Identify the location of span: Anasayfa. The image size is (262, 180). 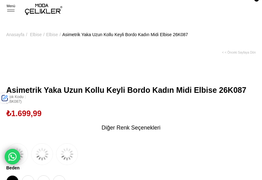
(15, 35).